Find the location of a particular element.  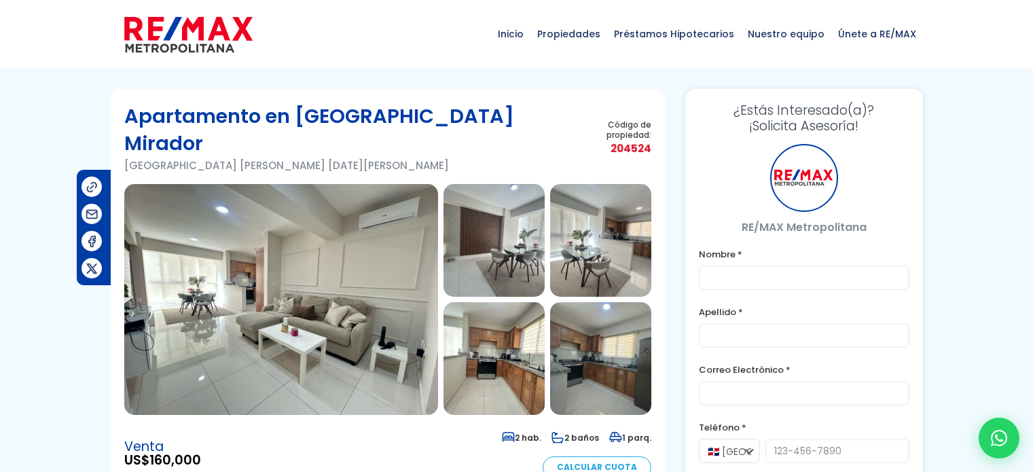

label: Nombre * is located at coordinates (804, 254).